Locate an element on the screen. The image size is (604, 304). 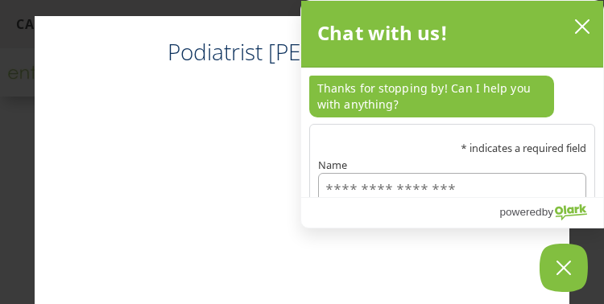
h2: Chat with us! is located at coordinates (382, 33).